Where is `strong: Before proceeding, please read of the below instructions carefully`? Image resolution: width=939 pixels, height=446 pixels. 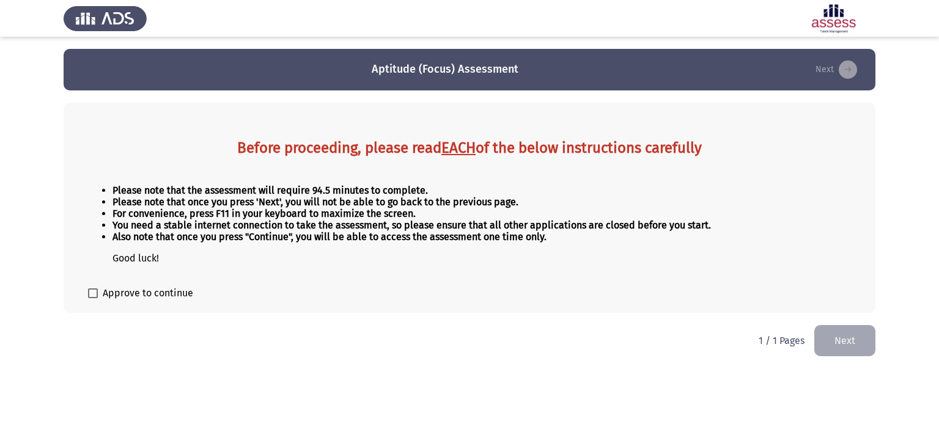 strong: Before proceeding, please read of the below instructions carefully is located at coordinates (470, 148).